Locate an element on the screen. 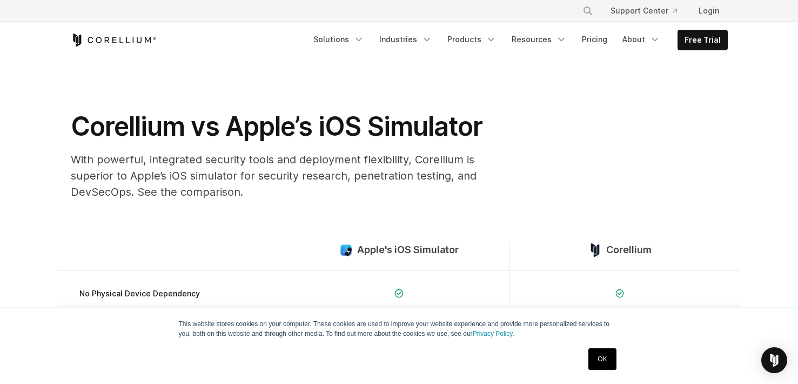 The height and width of the screenshot is (384, 798). a: Resources is located at coordinates (539, 39).